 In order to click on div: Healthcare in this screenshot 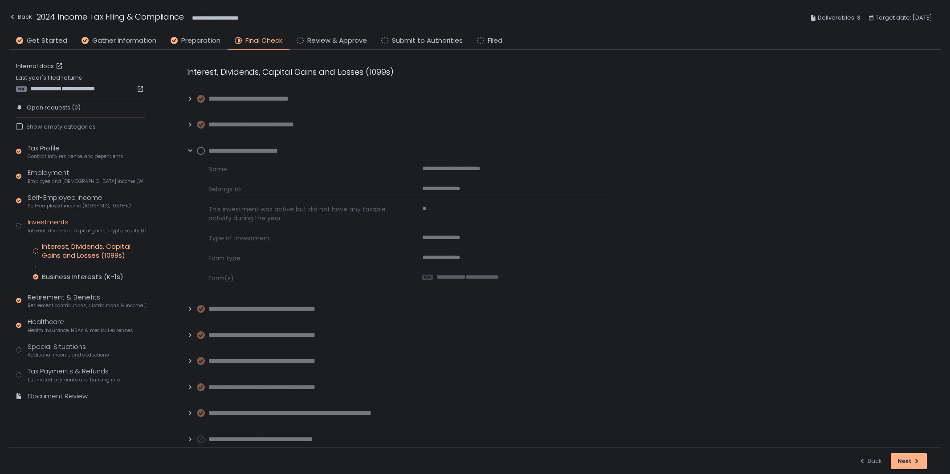, I will do `click(80, 325)`.